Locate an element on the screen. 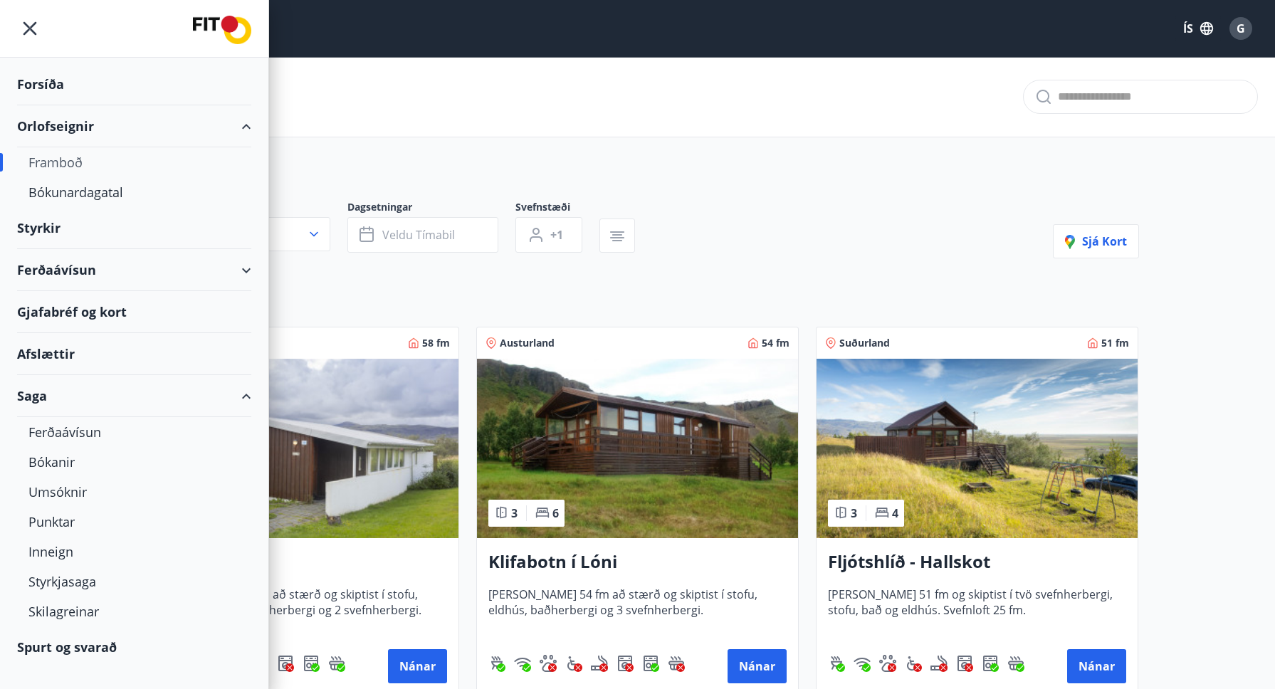  div: Inneign is located at coordinates (134, 552).